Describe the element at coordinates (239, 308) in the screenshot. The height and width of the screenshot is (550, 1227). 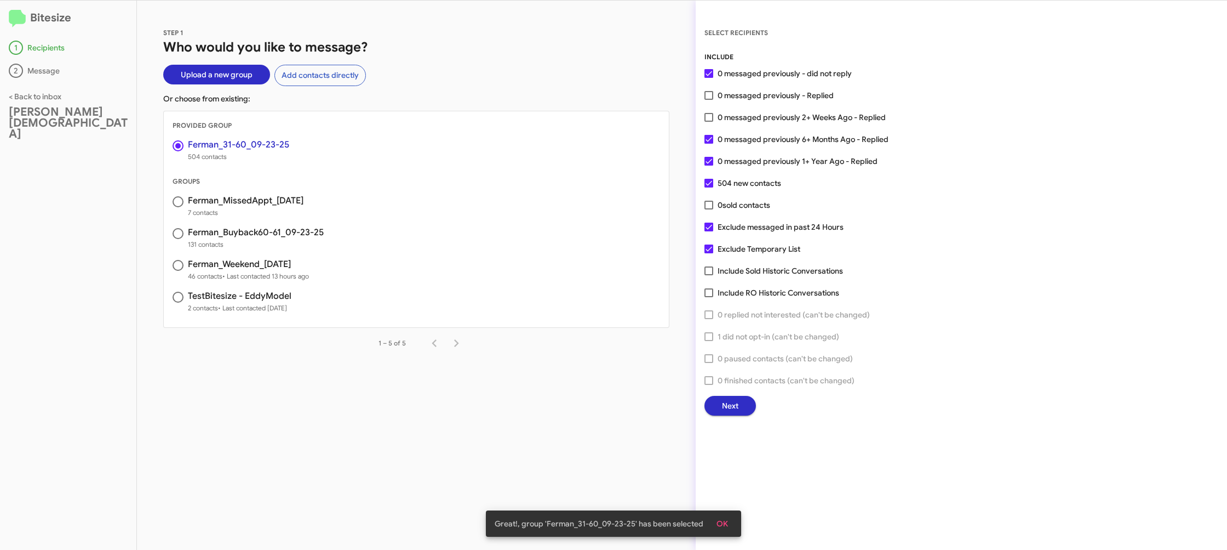
I see `span: 2 contacts` at that location.